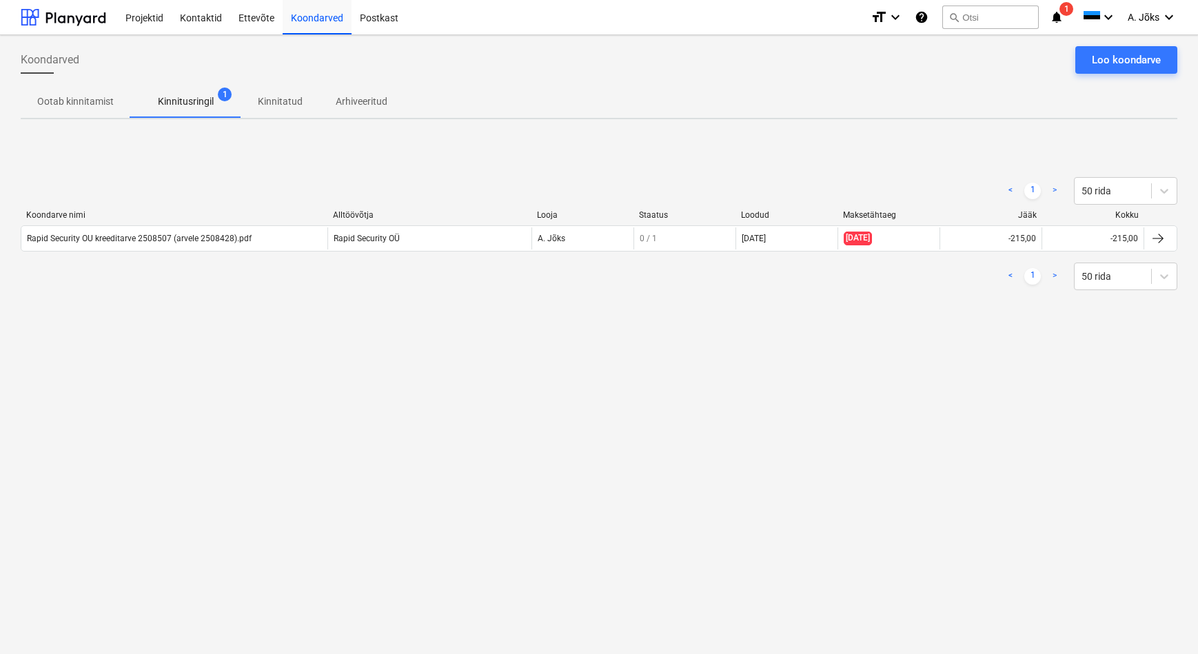 The width and height of the screenshot is (1198, 654). I want to click on p: Kinnitusringil, so click(185, 101).